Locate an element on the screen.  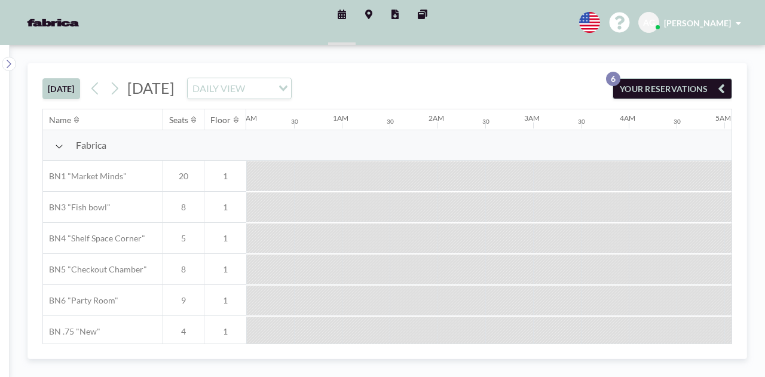
div: Name is located at coordinates (60, 120).